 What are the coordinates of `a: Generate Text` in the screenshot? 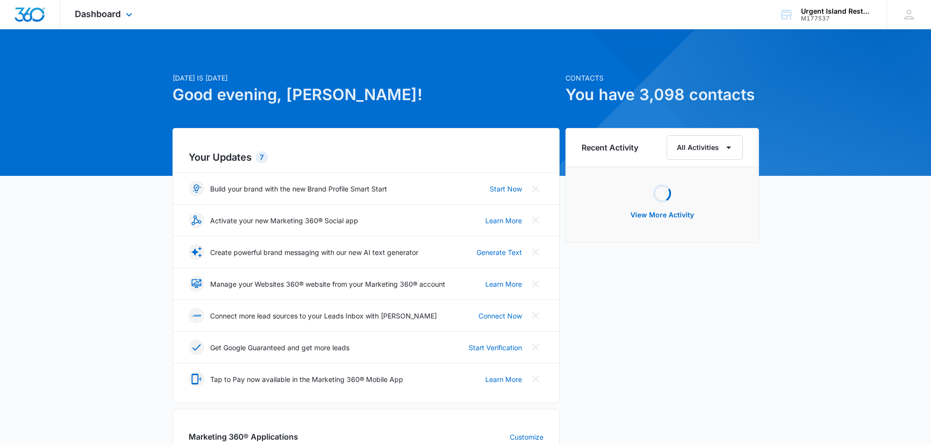 It's located at (499, 252).